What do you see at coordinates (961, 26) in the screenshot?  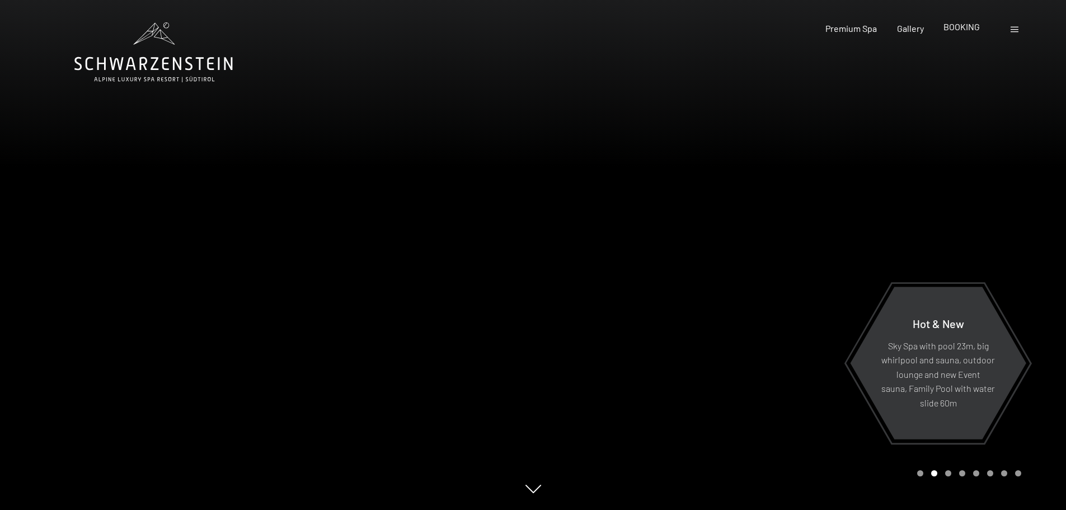 I see `span: BOOKING` at bounding box center [961, 26].